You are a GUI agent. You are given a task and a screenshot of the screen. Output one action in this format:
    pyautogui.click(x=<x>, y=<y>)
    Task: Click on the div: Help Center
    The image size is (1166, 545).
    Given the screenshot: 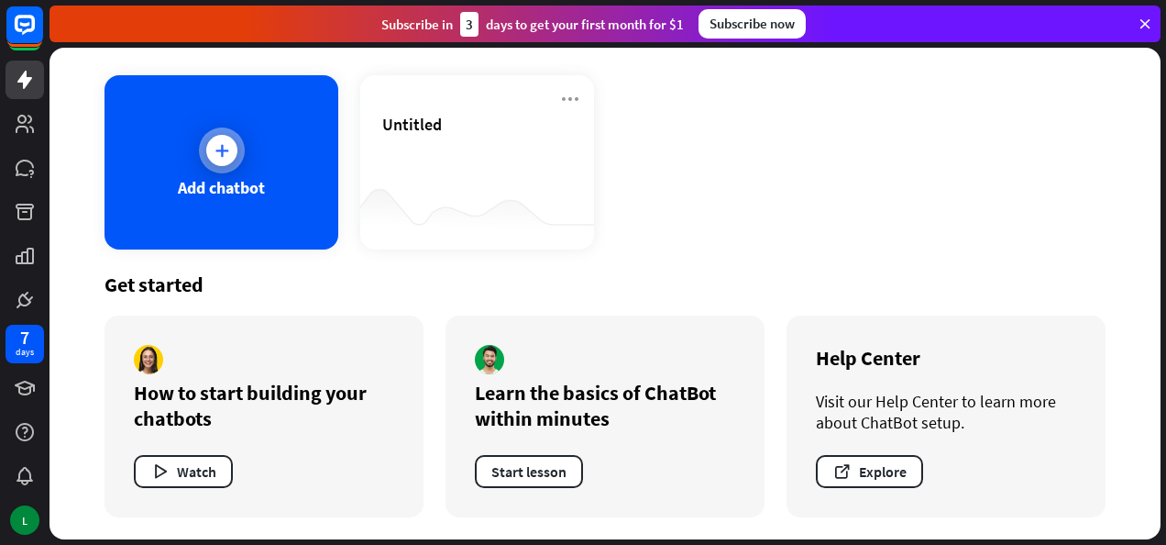 What is the action you would take?
    pyautogui.click(x=946, y=358)
    